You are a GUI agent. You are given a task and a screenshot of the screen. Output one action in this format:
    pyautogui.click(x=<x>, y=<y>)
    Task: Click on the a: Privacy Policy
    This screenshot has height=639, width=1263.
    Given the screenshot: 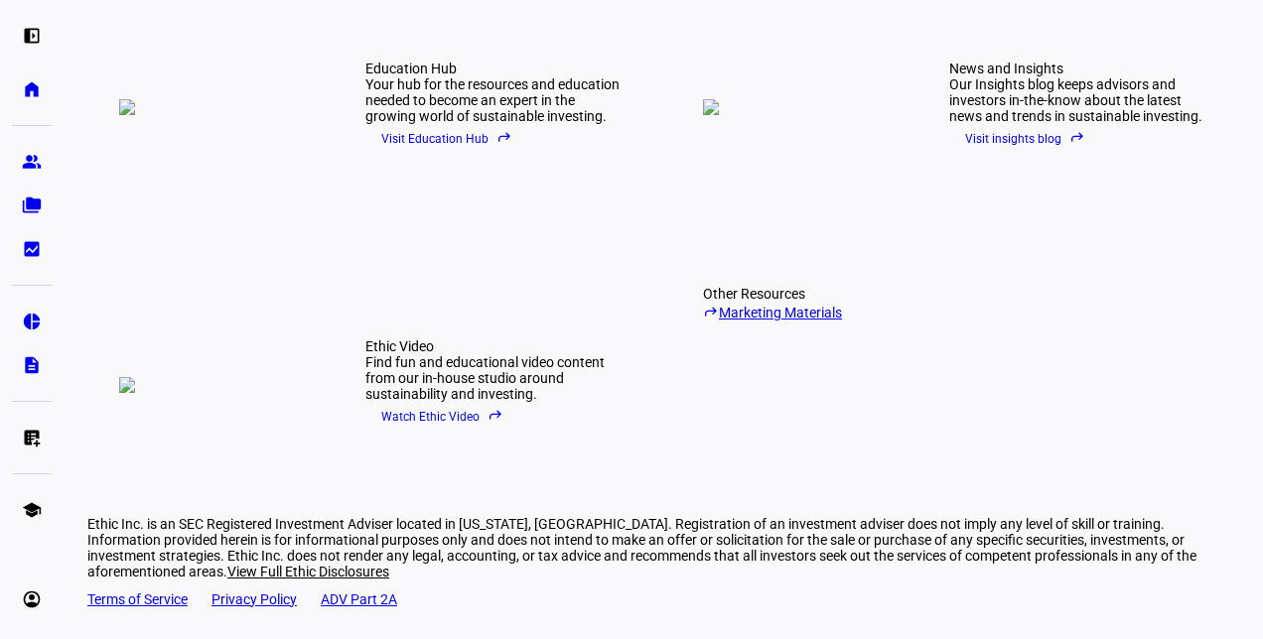 What is the action you would take?
    pyautogui.click(x=254, y=600)
    